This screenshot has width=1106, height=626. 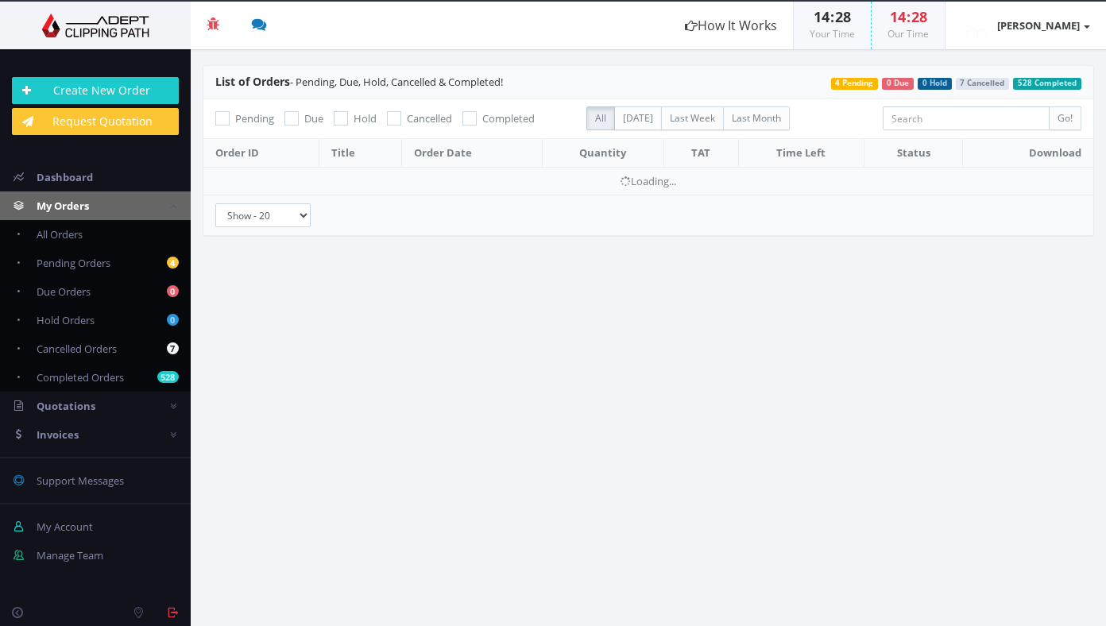 I want to click on th: Order ID, so click(x=262, y=153).